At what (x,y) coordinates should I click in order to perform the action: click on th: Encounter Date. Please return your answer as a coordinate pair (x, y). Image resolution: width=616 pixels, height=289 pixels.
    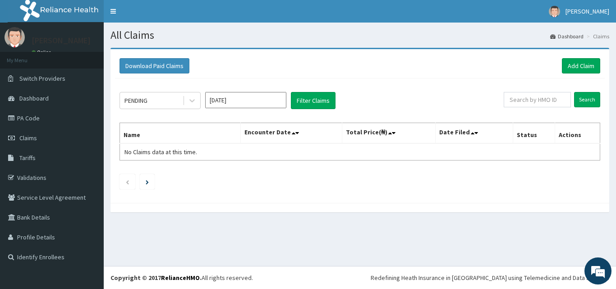
    Looking at the image, I should click on (291, 134).